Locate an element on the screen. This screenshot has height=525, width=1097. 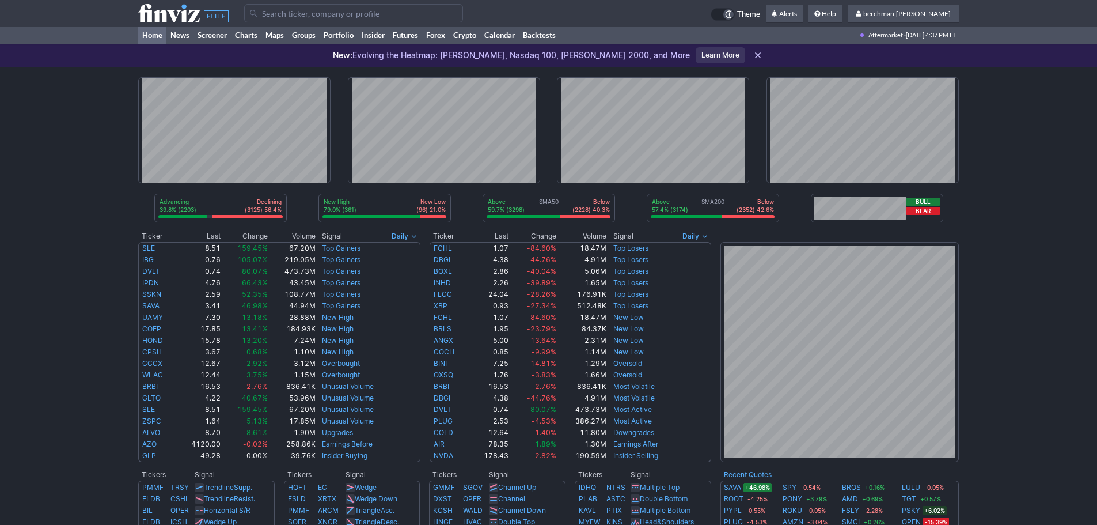
a: Top Losers is located at coordinates (631, 282).